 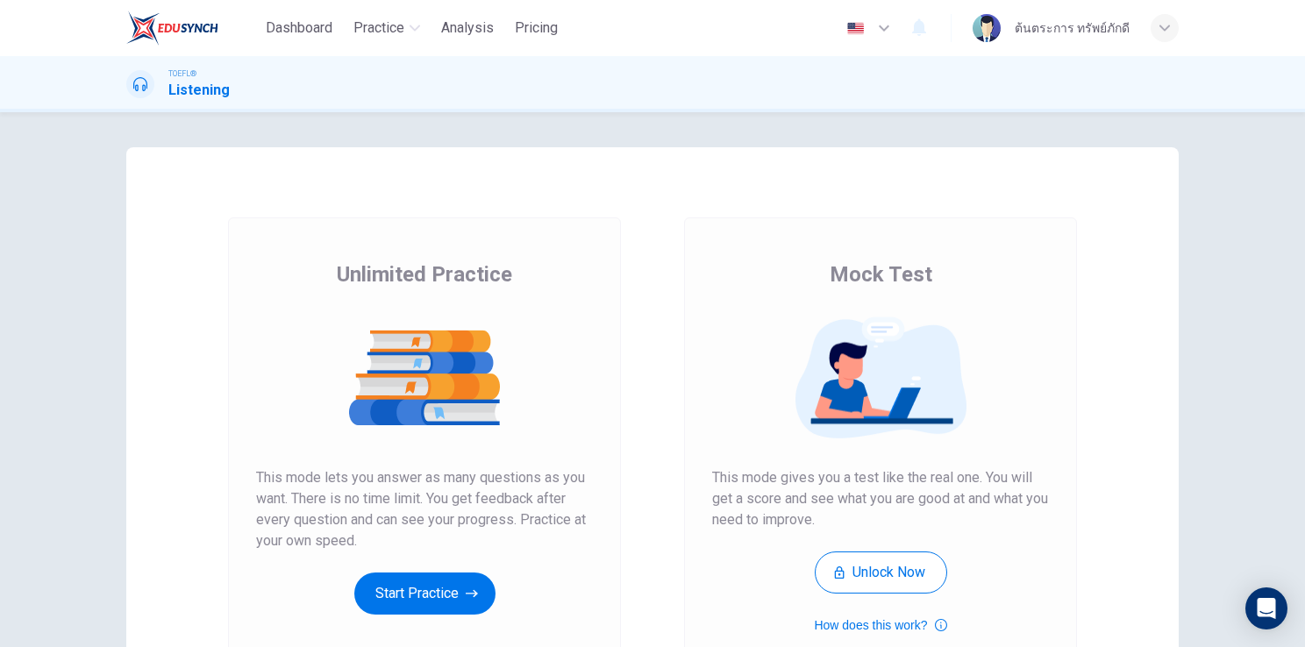 What do you see at coordinates (987, 28) in the screenshot?
I see `img: Profile picture` at bounding box center [987, 28].